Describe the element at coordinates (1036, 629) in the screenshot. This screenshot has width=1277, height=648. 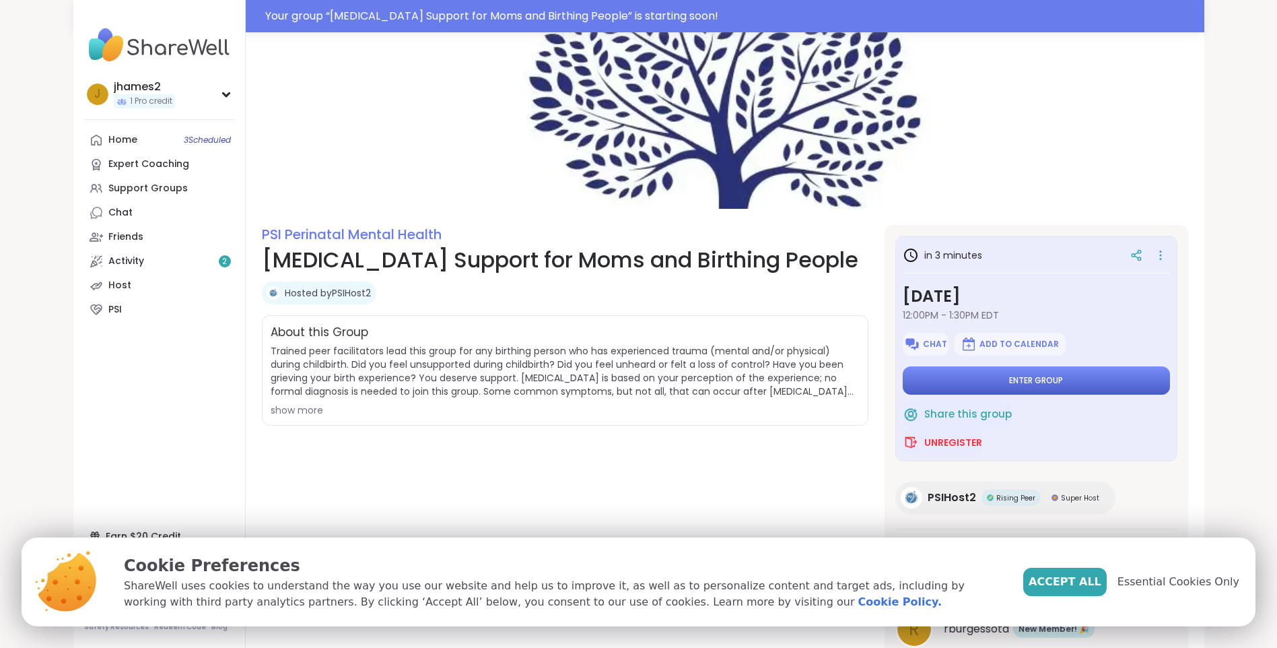
I see `a: rrburgessotaNew Member! 🎉` at that location.